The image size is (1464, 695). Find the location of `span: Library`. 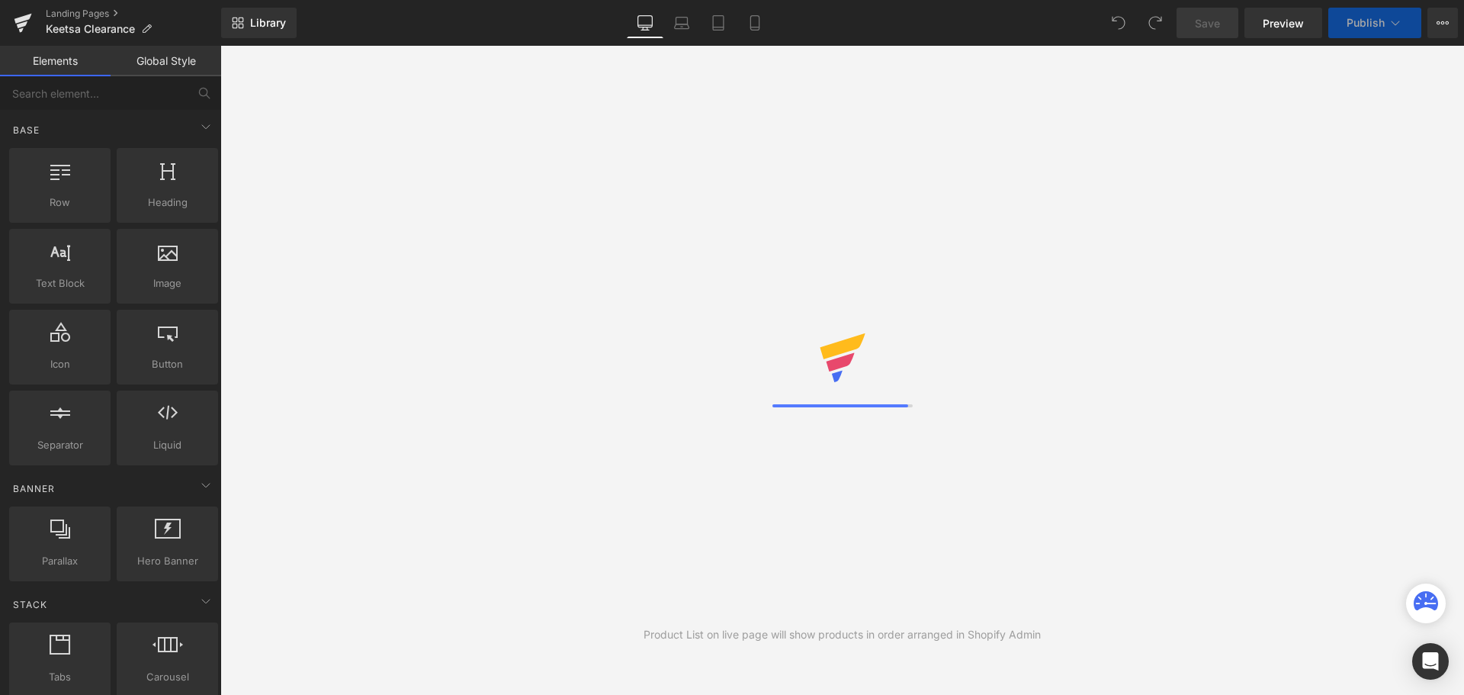

span: Library is located at coordinates (268, 23).